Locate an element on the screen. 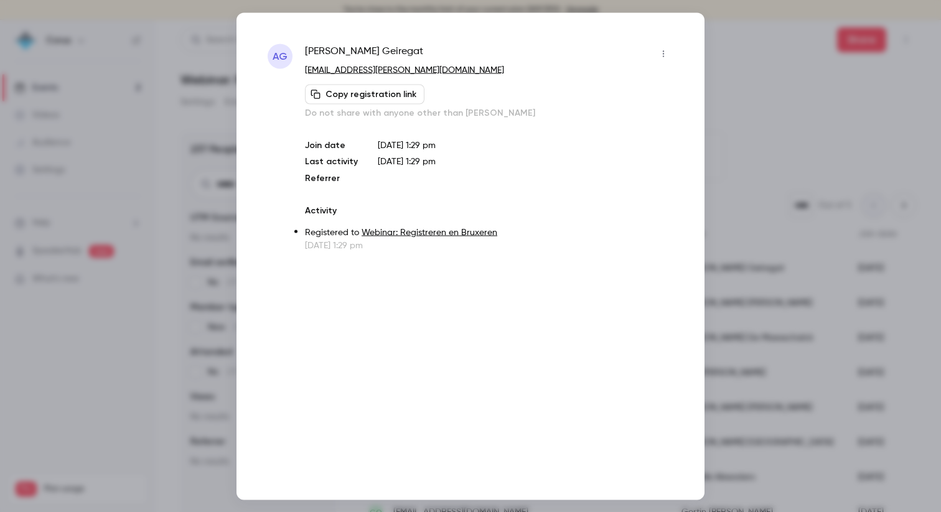  p: Referrer is located at coordinates (331, 178).